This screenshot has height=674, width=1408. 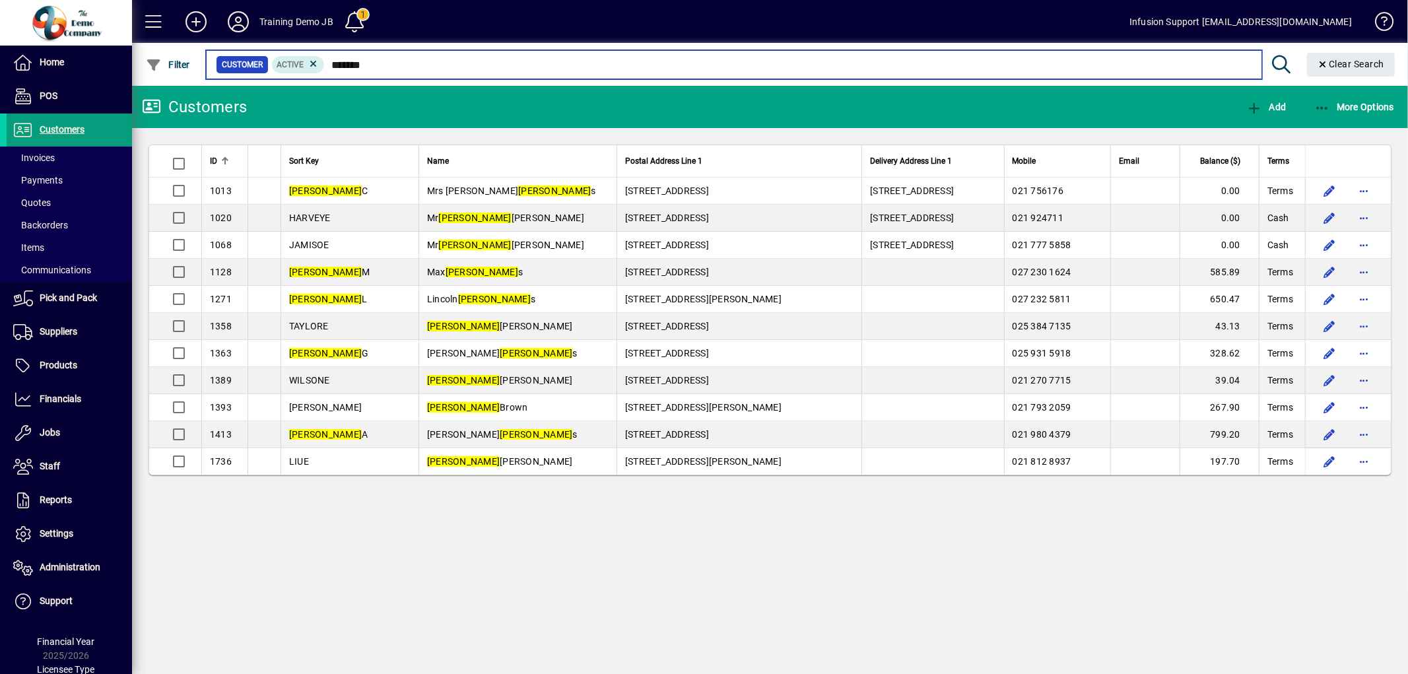 What do you see at coordinates (220, 407) in the screenshot?
I see `span: 1393` at bounding box center [220, 407].